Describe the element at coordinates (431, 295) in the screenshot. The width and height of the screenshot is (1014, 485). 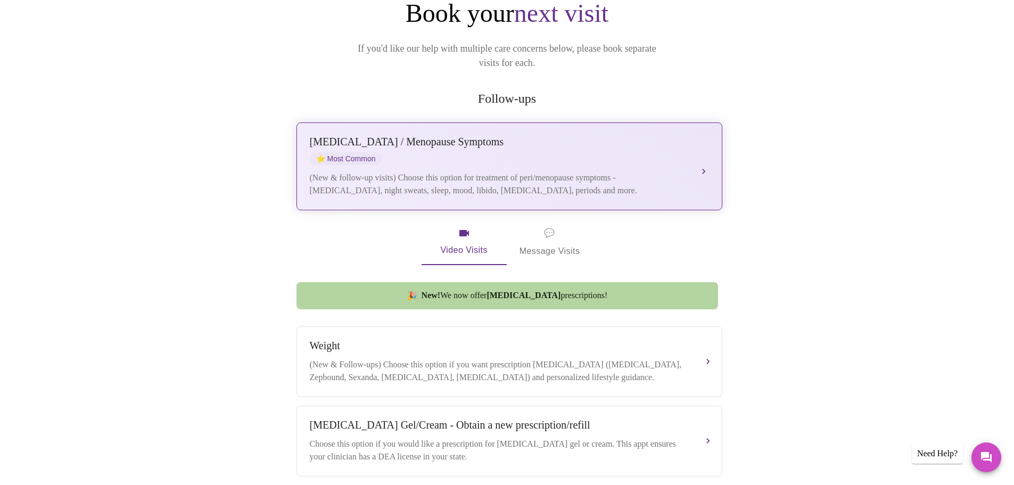
I see `strong: New!` at that location.